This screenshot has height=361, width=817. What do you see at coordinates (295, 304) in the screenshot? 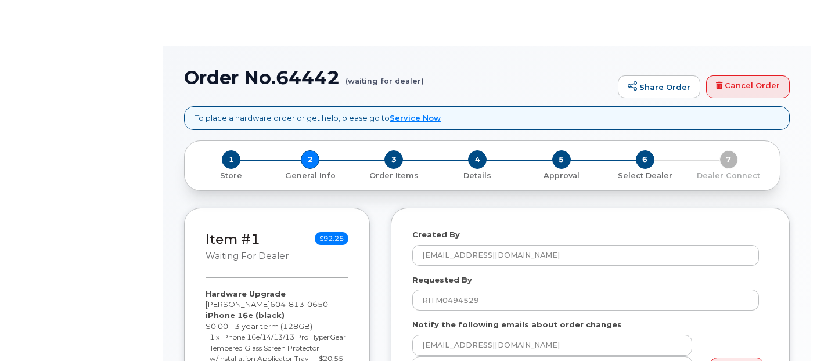
I see `span: 813` at bounding box center [295, 304].